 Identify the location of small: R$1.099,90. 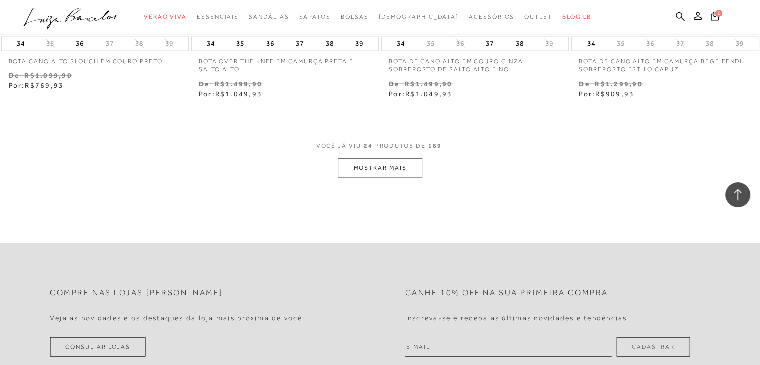
(48, 75).